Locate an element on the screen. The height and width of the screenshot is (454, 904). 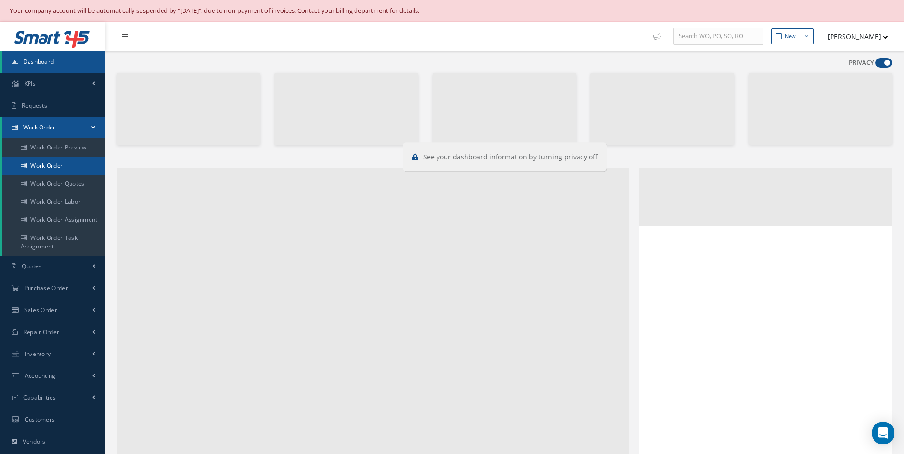
span: Dashboard is located at coordinates (39, 61).